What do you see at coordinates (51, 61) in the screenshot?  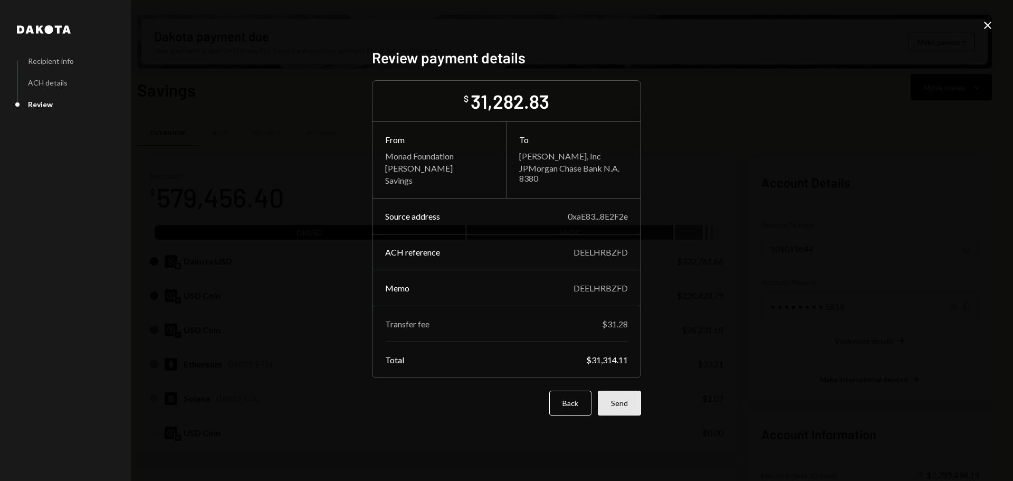 I see `div: Recipient info` at bounding box center [51, 61].